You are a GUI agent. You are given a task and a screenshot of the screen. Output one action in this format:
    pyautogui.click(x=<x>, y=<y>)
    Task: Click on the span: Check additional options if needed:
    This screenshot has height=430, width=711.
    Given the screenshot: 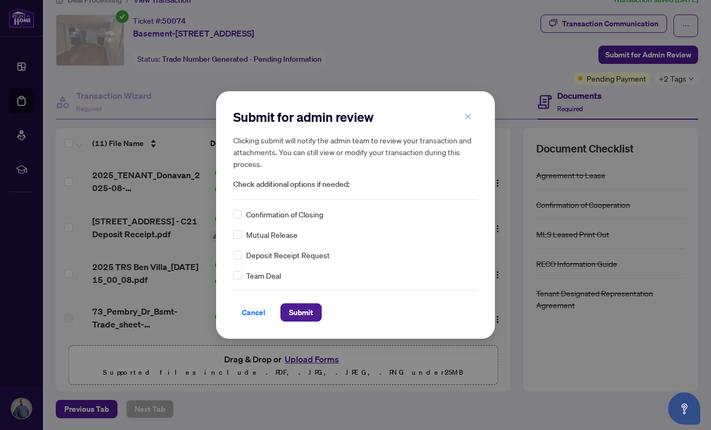 What is the action you would take?
    pyautogui.click(x=356, y=184)
    